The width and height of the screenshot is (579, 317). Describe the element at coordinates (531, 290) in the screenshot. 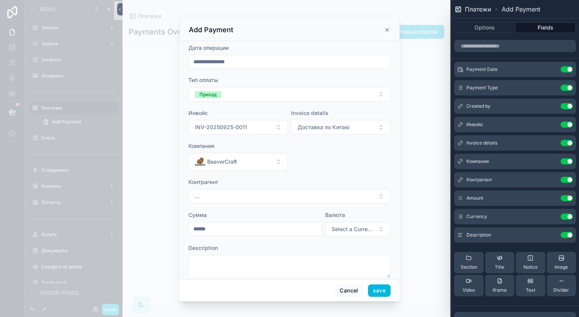

I see `span: Text` at that location.